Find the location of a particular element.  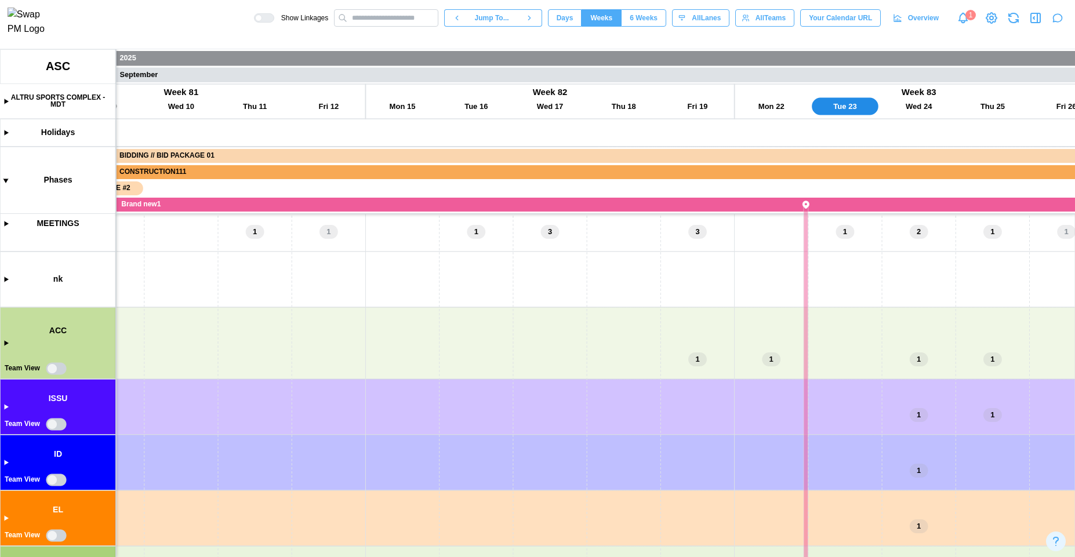

button: Your Calendar URL is located at coordinates (840, 18).